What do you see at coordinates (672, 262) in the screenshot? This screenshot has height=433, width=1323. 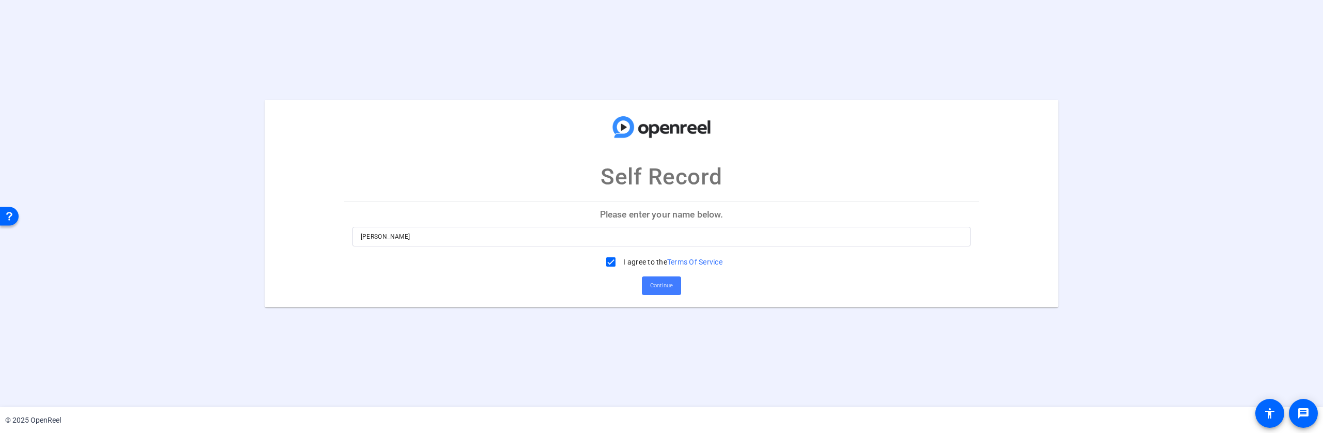 I see `label: I agree to the` at bounding box center [672, 262].